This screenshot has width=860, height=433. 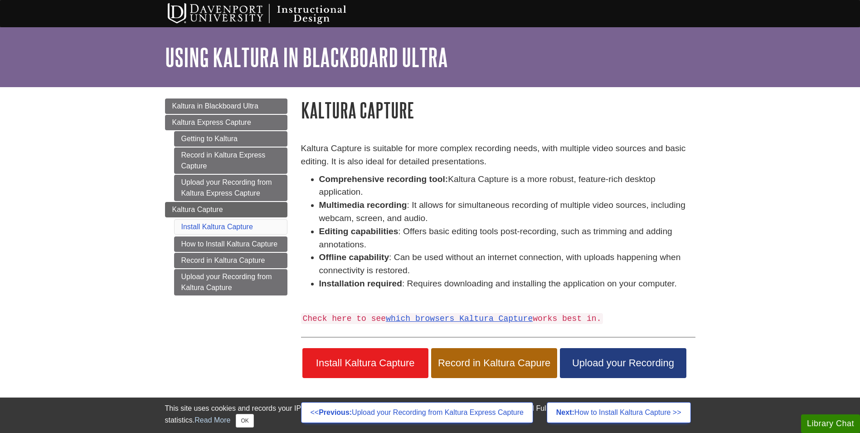 What do you see at coordinates (365, 363) in the screenshot?
I see `span: Install Kaltura Capture` at bounding box center [365, 363].